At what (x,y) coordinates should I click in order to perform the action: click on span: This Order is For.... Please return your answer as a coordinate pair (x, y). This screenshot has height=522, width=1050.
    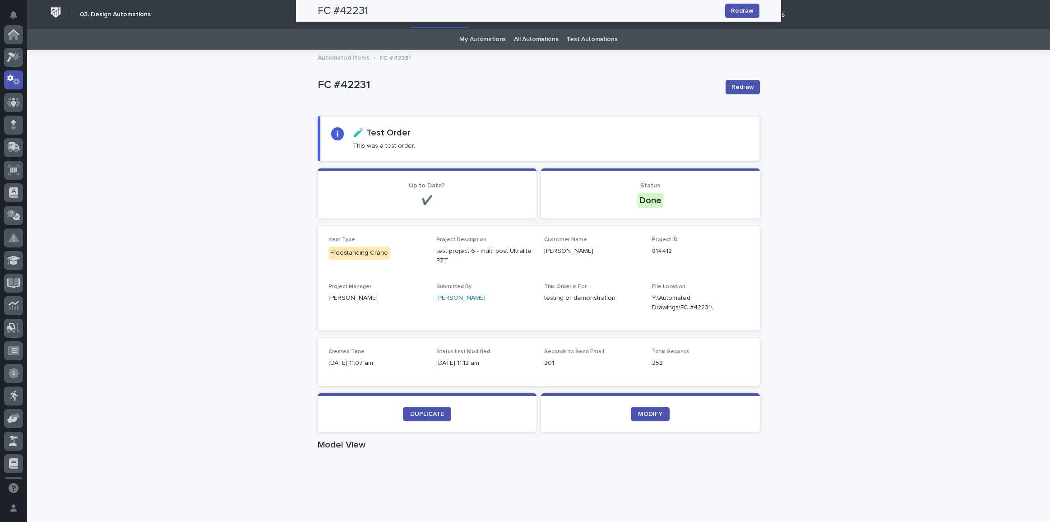
    Looking at the image, I should click on (567, 287).